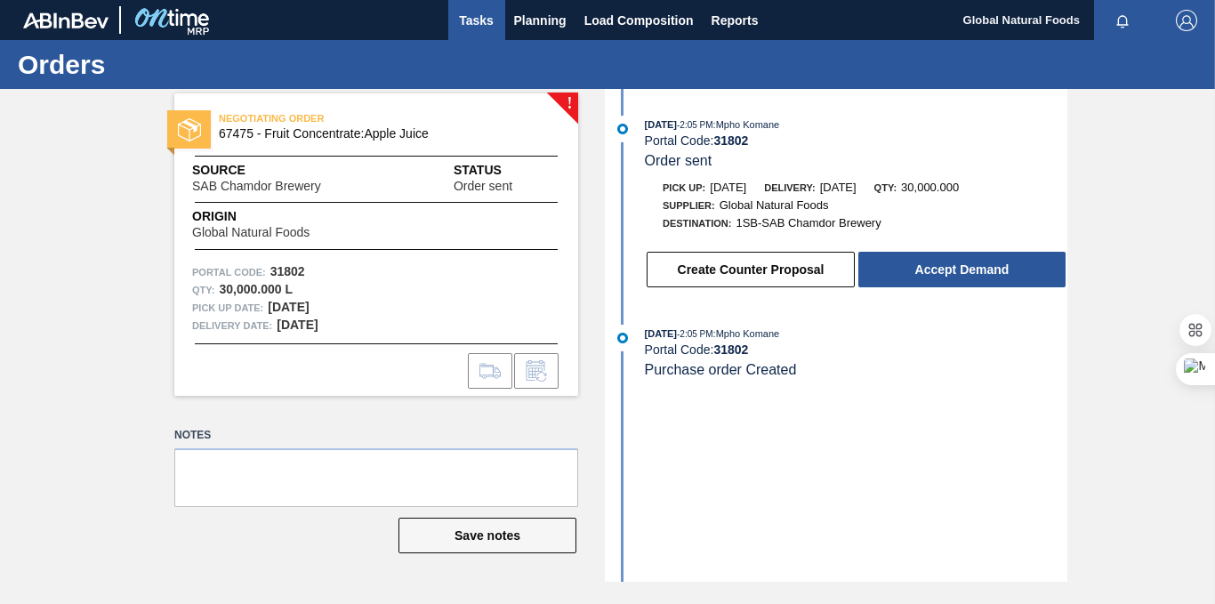 The width and height of the screenshot is (1215, 604). Describe the element at coordinates (789, 188) in the screenshot. I see `span: Delivery:` at that location.